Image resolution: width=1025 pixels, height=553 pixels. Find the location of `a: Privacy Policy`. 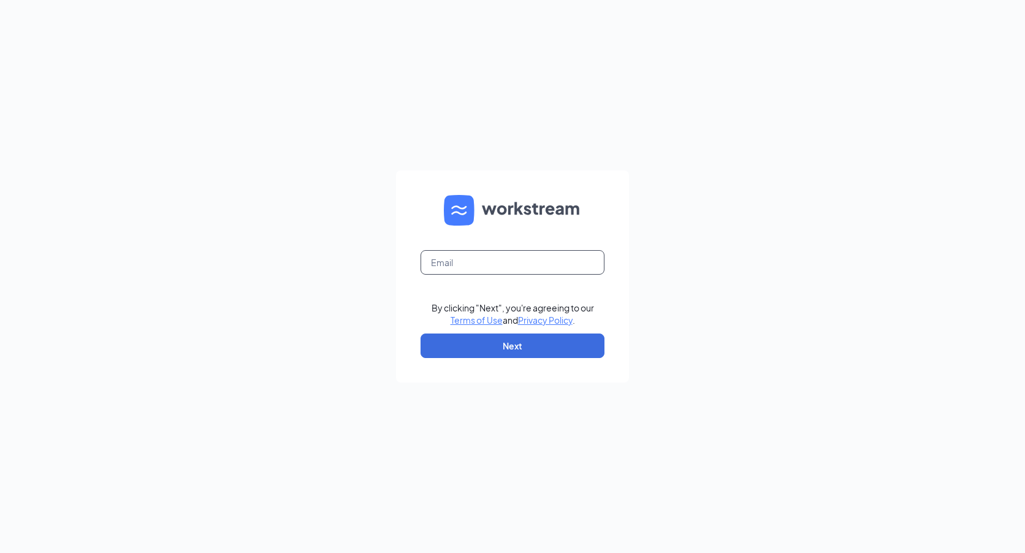

a: Privacy Policy is located at coordinates (545, 320).